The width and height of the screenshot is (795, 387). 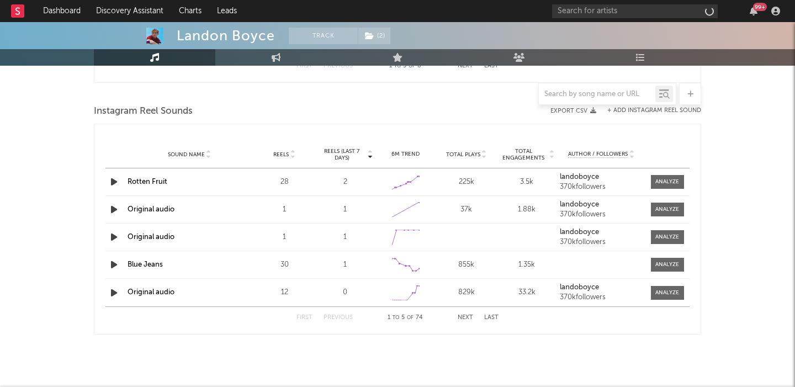 What do you see at coordinates (406, 154) in the screenshot?
I see `div: 6M Trend` at bounding box center [406, 154].